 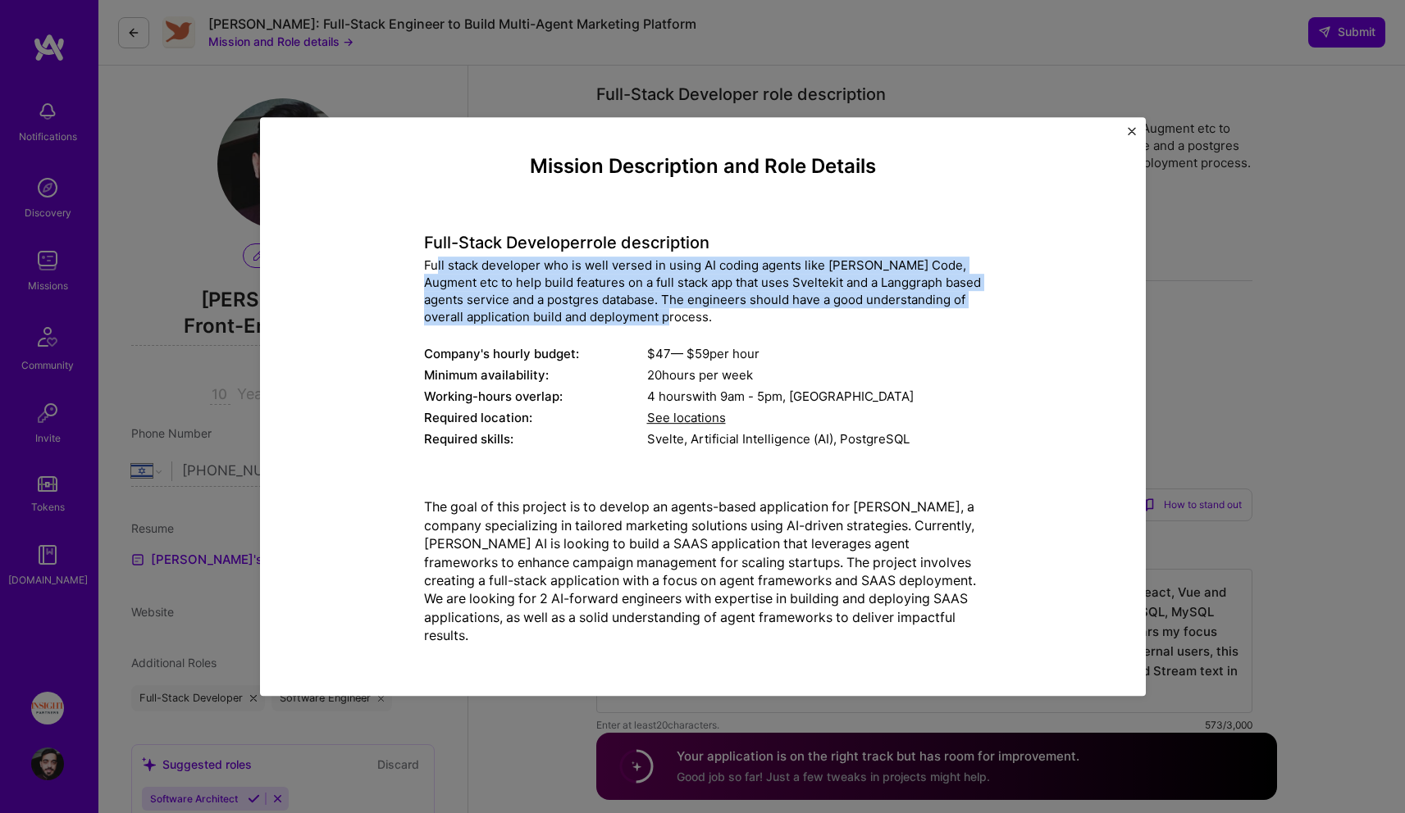 I want to click on div: Company's hourly budget:, so click(x=535, y=354).